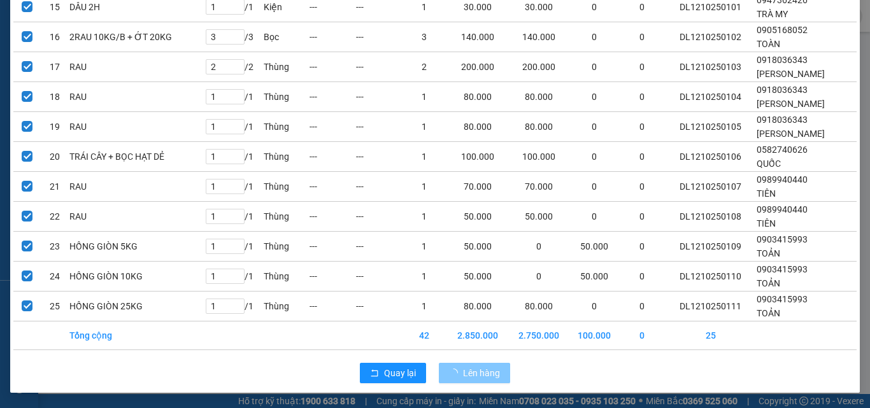 The height and width of the screenshot is (408, 870). Describe the element at coordinates (54, 36) in the screenshot. I see `td: 16` at that location.